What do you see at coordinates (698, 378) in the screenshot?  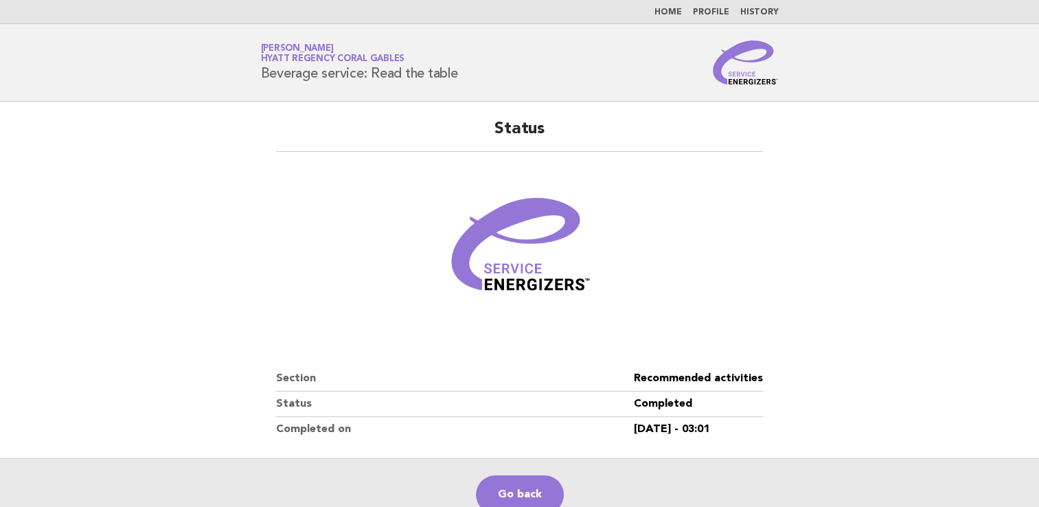 I see `dd: Recommended activities` at bounding box center [698, 378].